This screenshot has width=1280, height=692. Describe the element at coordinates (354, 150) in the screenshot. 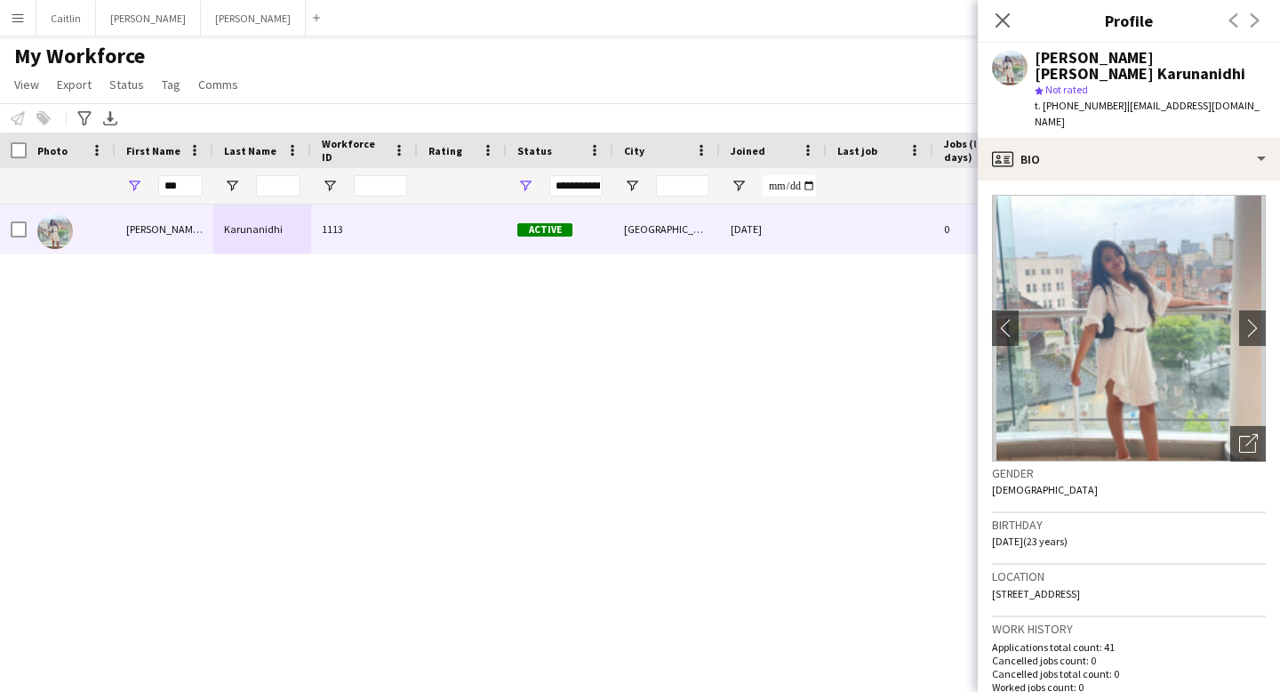

I see `span: Workforce ID` at that location.